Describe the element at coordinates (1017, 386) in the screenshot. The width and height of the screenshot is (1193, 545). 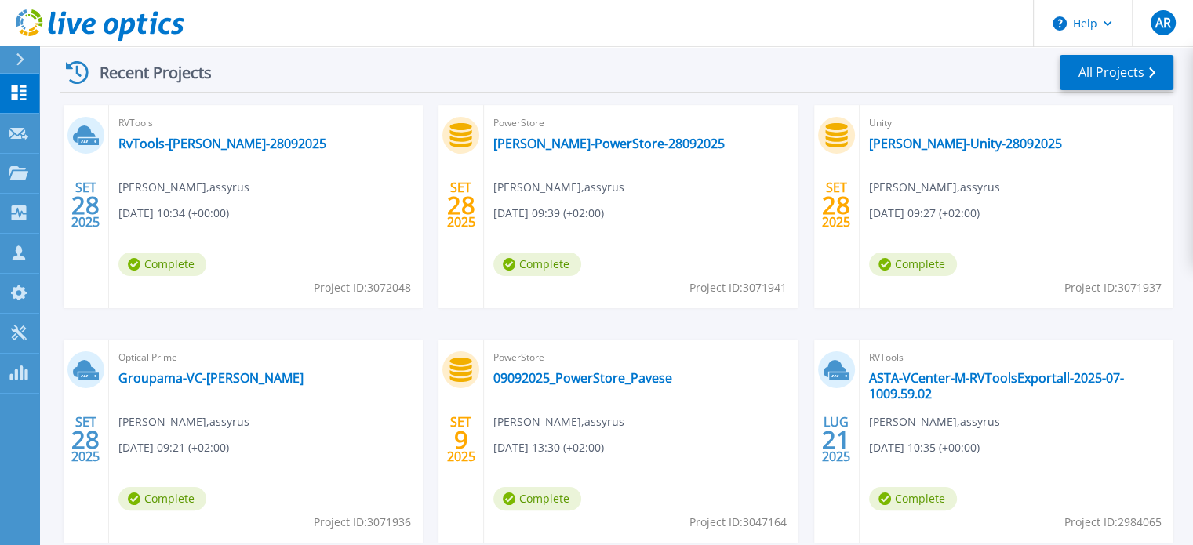
I see `a: ASTA-VCenter-M-RVToolsExportall-2025-07-1009.59.02` at that location.